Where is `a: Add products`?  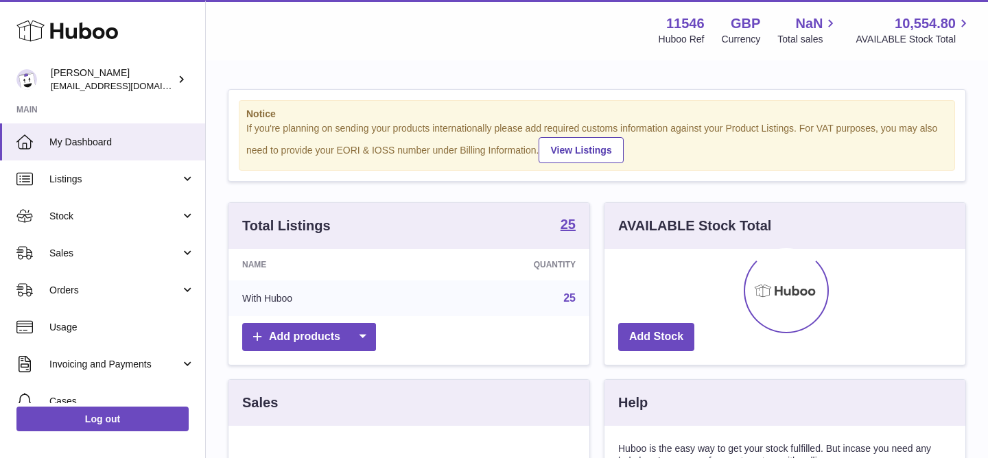
a: Add products is located at coordinates (309, 337).